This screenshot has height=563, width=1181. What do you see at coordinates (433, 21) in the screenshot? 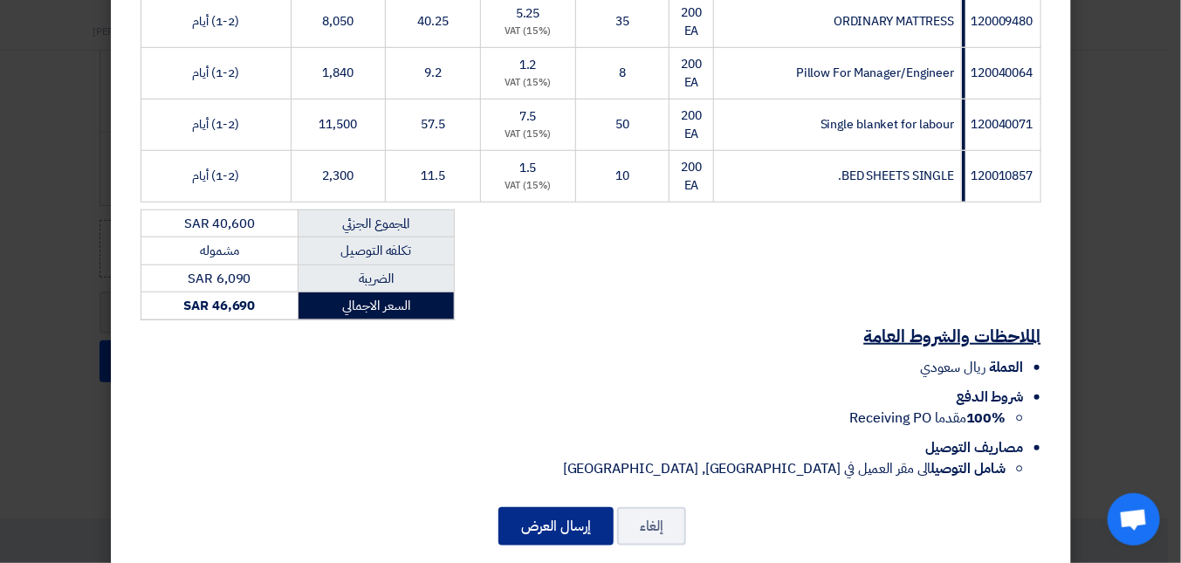
I see `span: 40.25` at bounding box center [433, 21].